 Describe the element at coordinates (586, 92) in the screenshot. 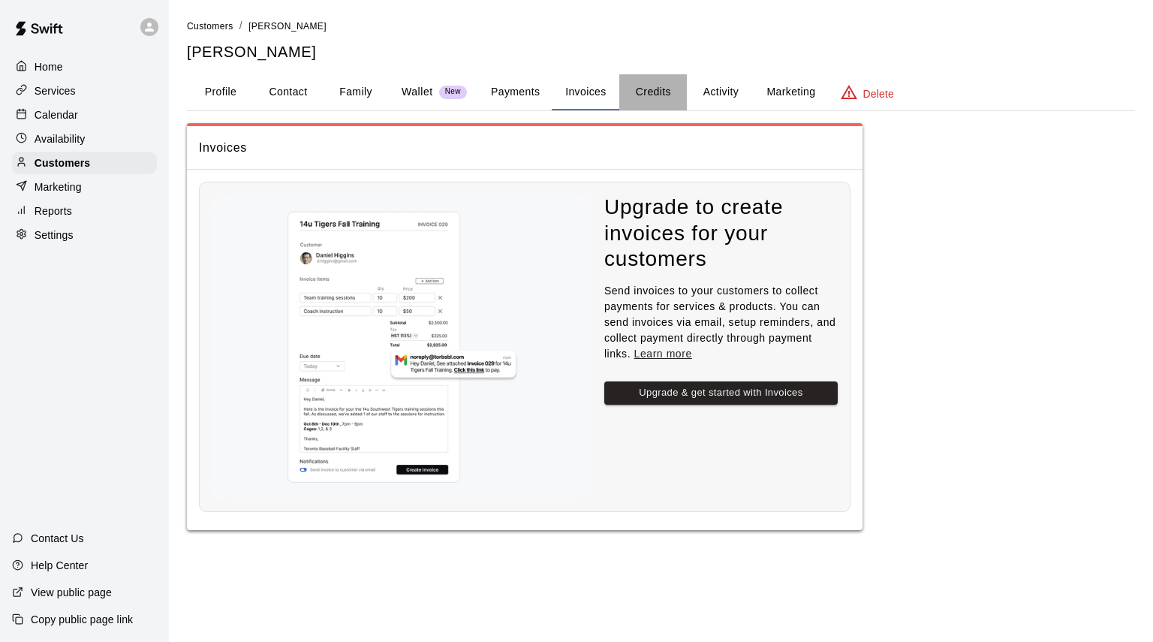

I see `button: Invoices` at that location.